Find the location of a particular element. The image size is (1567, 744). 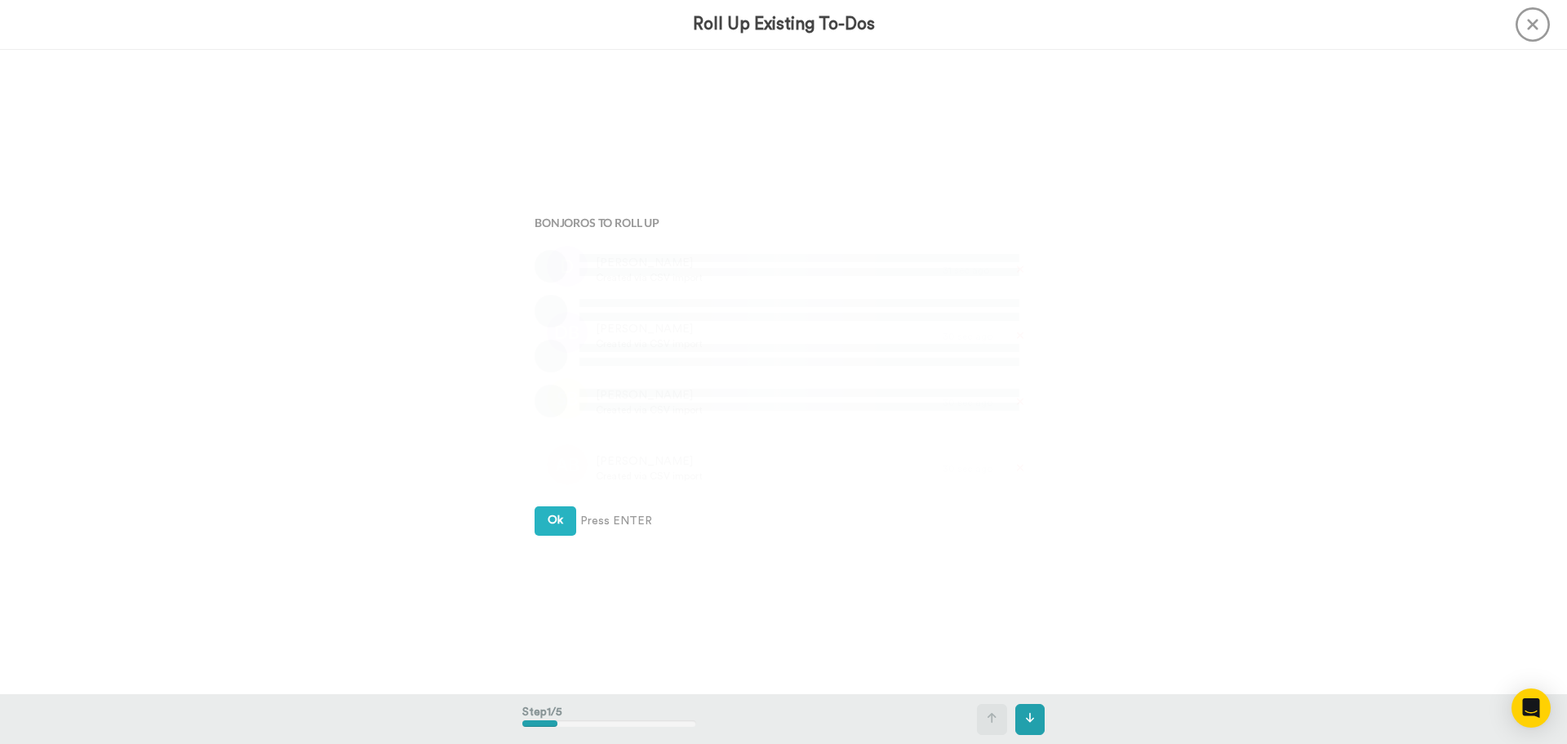

button: Ok is located at coordinates (555, 521).